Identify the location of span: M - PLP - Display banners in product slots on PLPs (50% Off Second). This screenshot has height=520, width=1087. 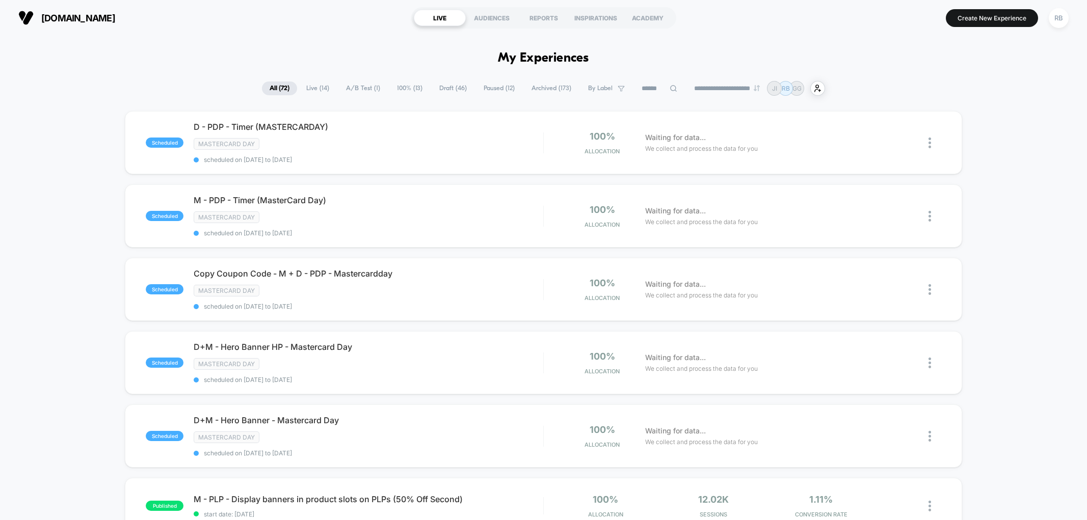
(368, 499).